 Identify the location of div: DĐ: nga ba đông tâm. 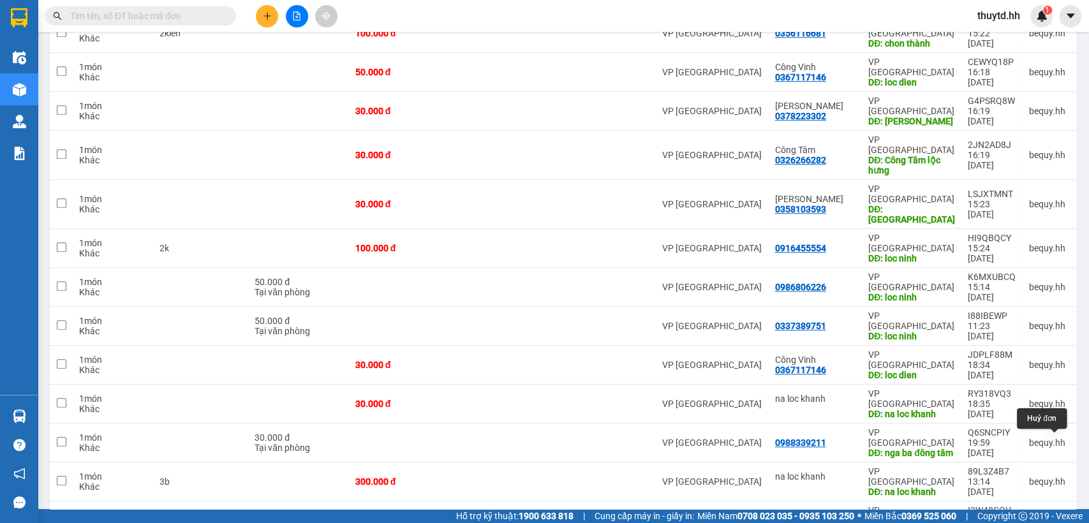
(912, 453).